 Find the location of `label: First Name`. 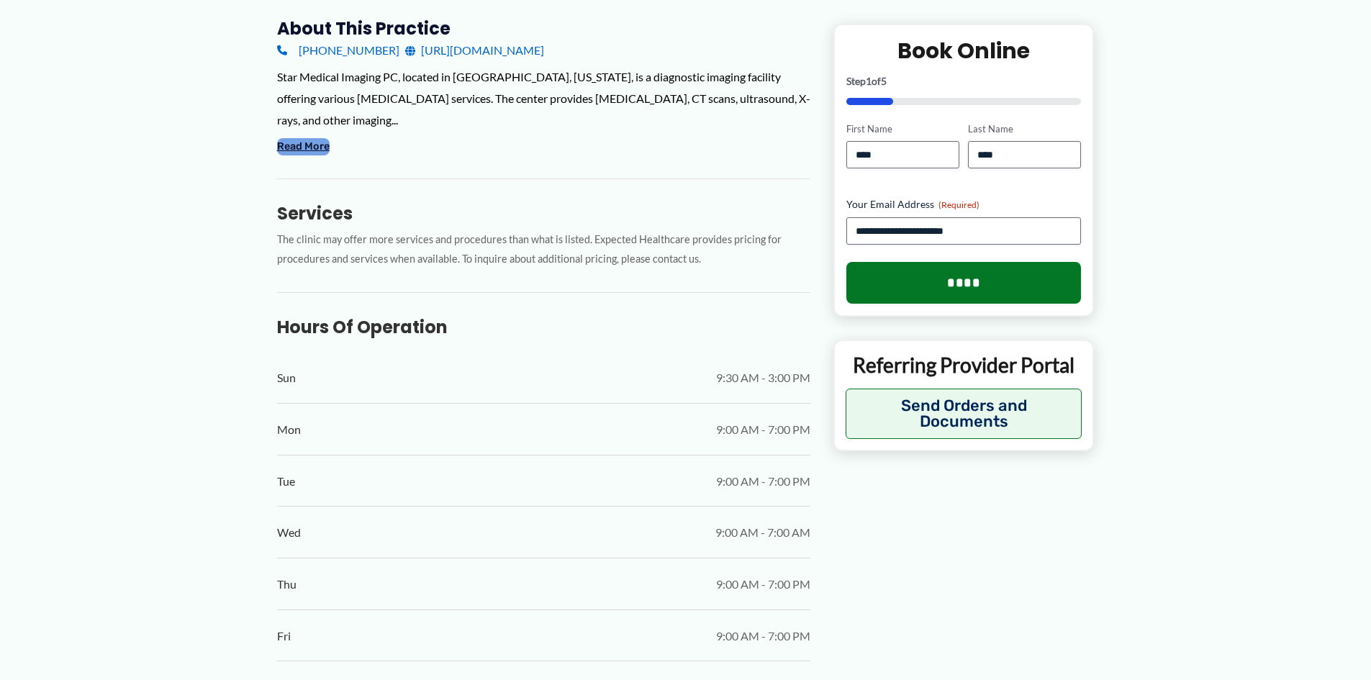

label: First Name is located at coordinates (903, 128).